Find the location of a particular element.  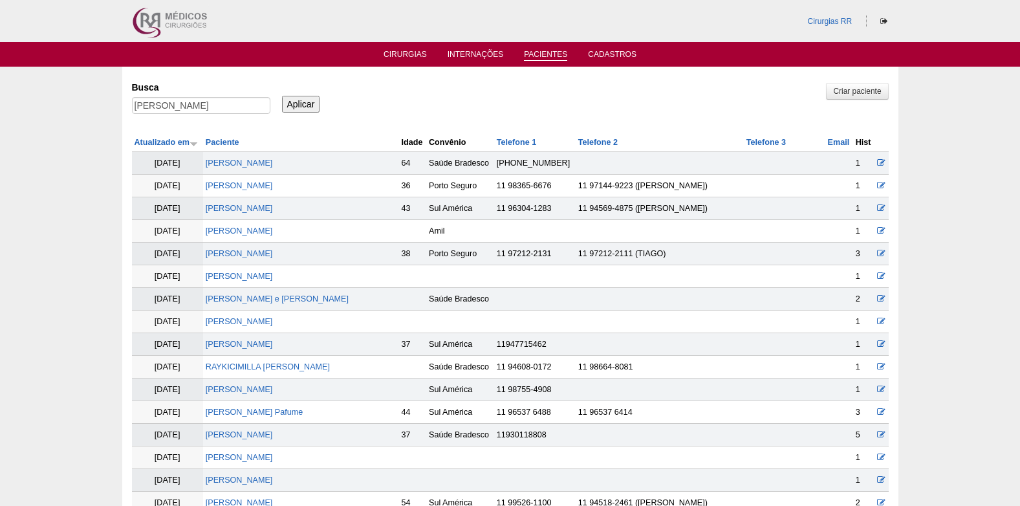

a: Internações is located at coordinates (475, 56).